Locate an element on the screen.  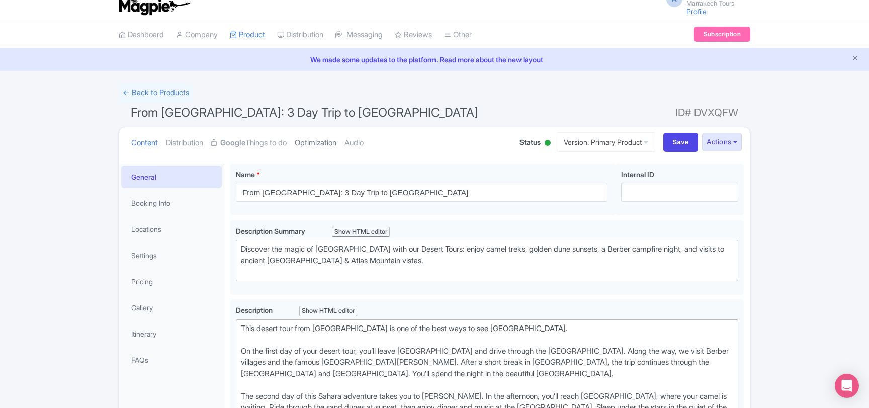
a: Subscription is located at coordinates (722, 34).